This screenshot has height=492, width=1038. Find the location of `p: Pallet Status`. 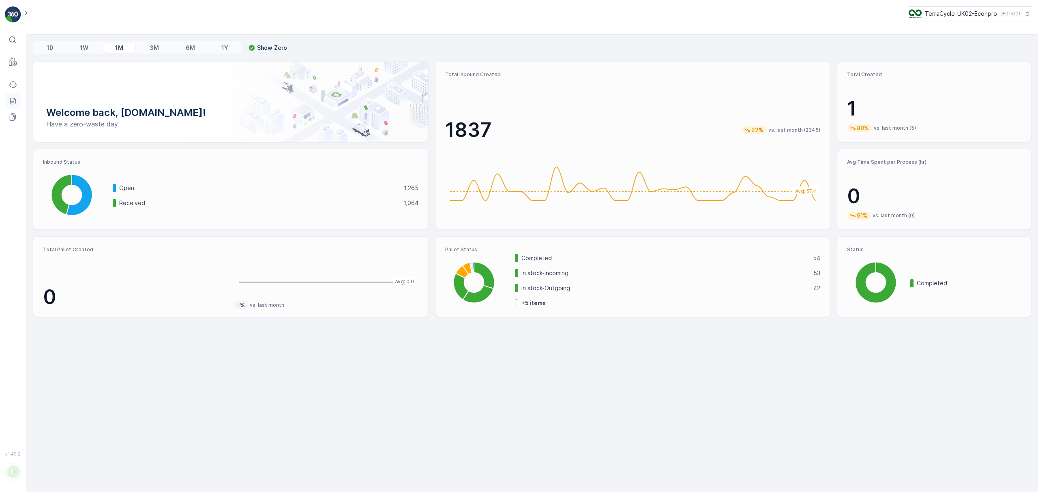

p: Pallet Status is located at coordinates (633, 250).